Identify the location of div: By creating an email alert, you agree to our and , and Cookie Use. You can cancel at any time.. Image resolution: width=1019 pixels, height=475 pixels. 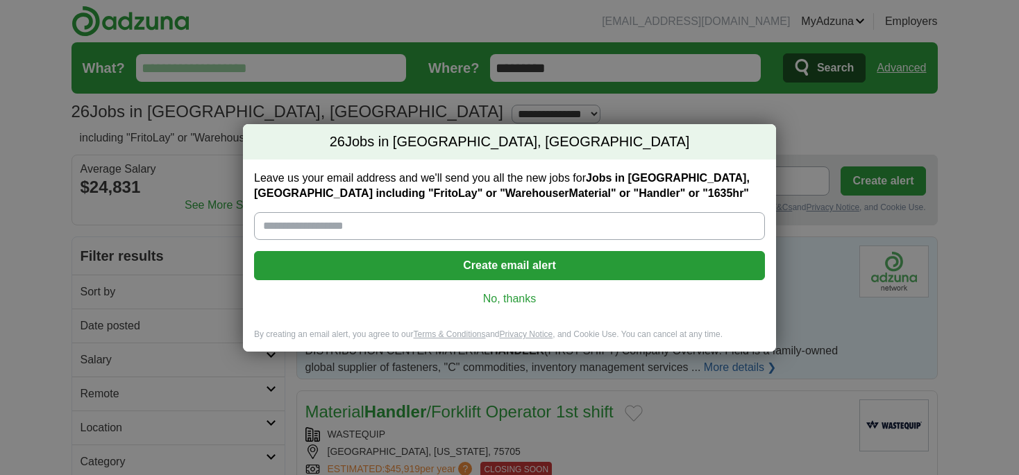
(509, 340).